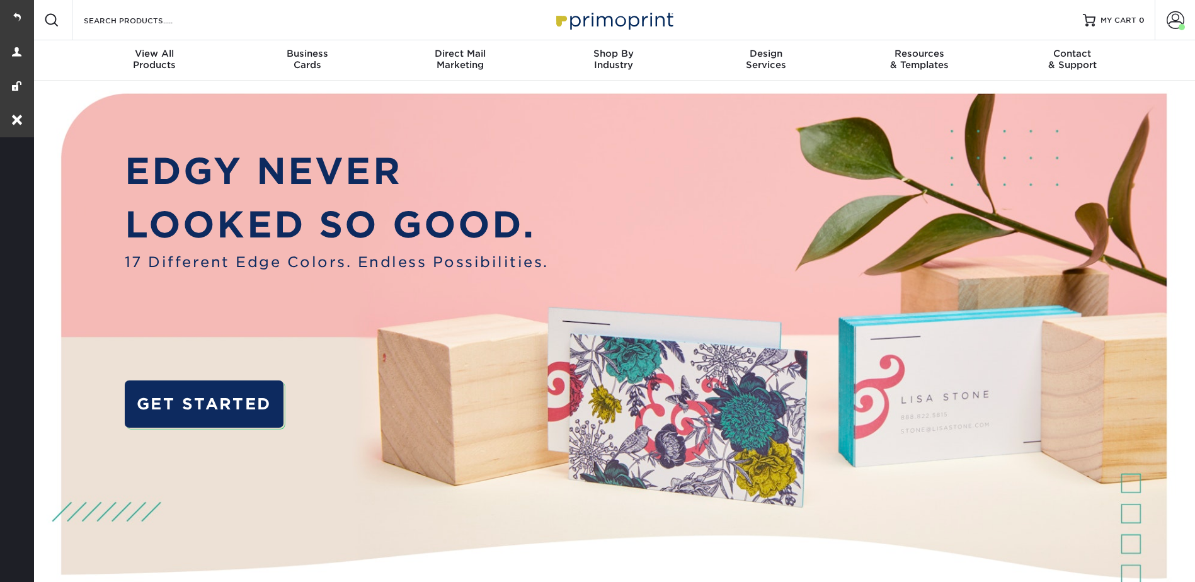  I want to click on a: Direct MailMarketing, so click(460, 60).